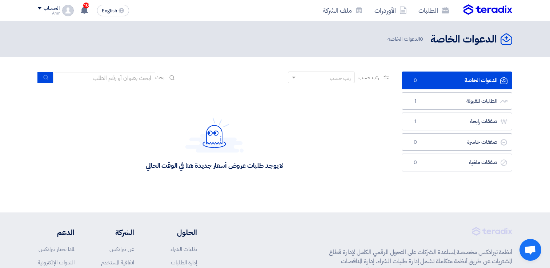 Image resolution: width=550 pixels, height=268 pixels. What do you see at coordinates (457, 101) in the screenshot?
I see `a: الطلبات المقبولة1` at bounding box center [457, 101].